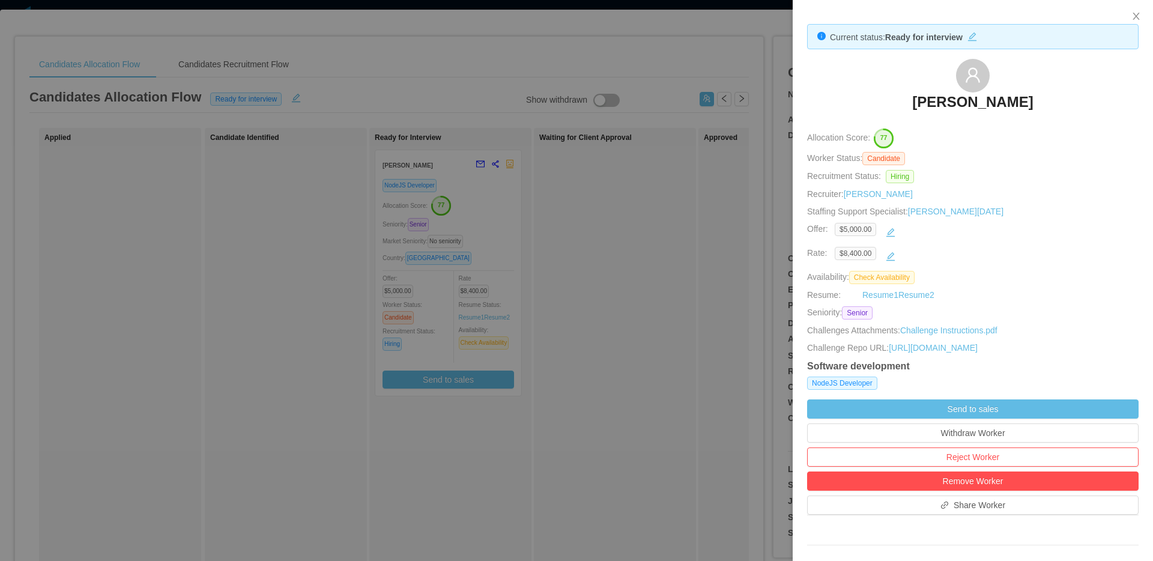  I want to click on text: 77, so click(884, 138).